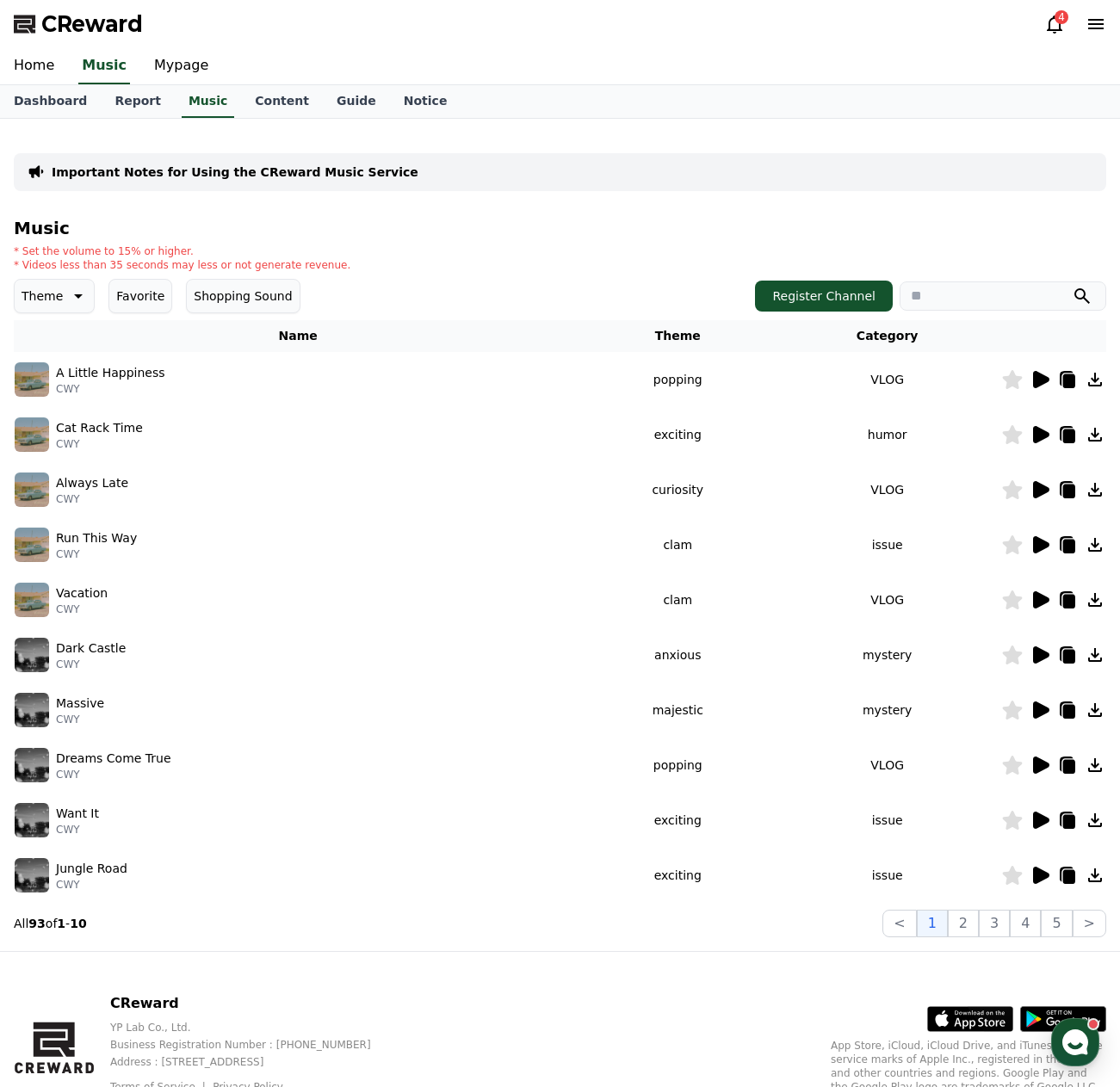 The image size is (1120, 1087). I want to click on p: Massive, so click(80, 703).